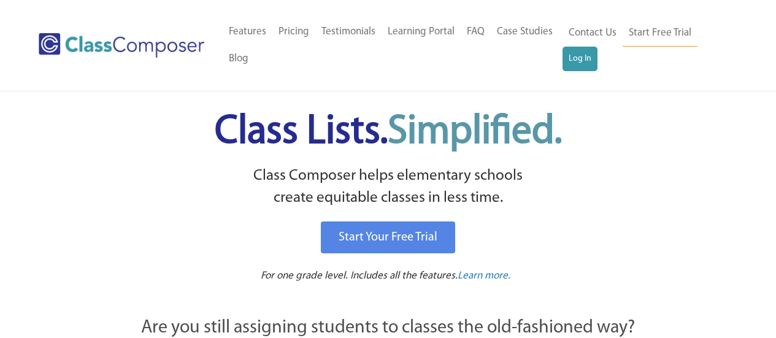 The width and height of the screenshot is (776, 338). What do you see at coordinates (348, 32) in the screenshot?
I see `a: Testimonials` at bounding box center [348, 32].